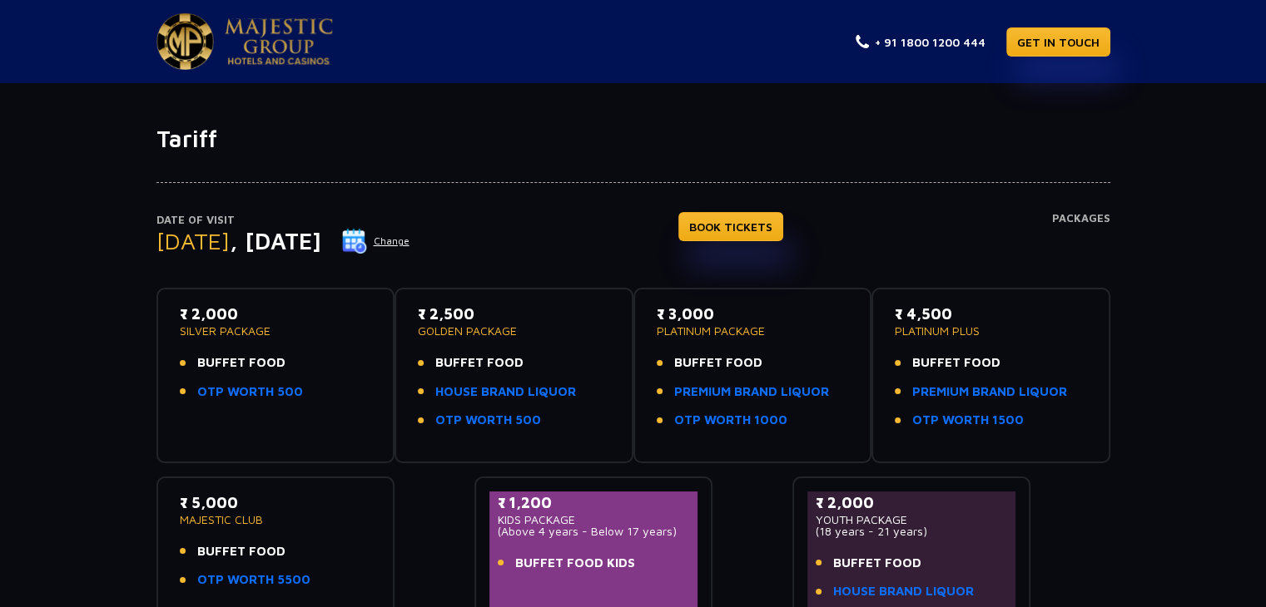 The width and height of the screenshot is (1266, 607). I want to click on p: MAJESTIC CLUB, so click(275, 520).